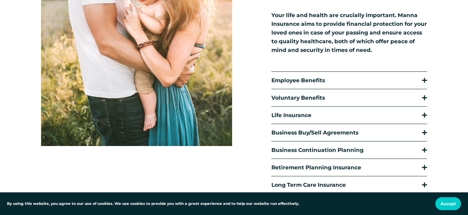  What do you see at coordinates (347, 167) in the screenshot?
I see `span: Retirement Planning Insurance` at bounding box center [347, 167].